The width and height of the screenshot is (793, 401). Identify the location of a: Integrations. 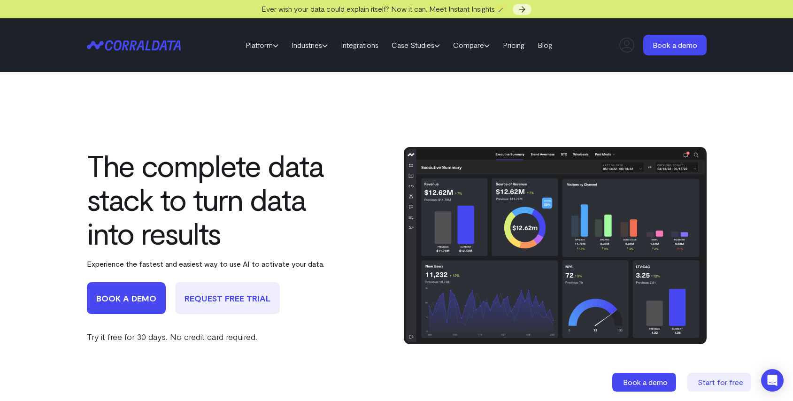
(360, 45).